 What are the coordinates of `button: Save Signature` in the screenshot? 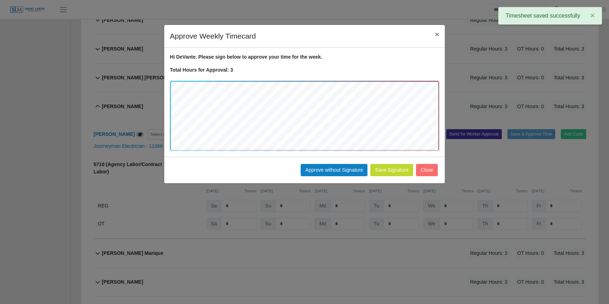 It's located at (392, 170).